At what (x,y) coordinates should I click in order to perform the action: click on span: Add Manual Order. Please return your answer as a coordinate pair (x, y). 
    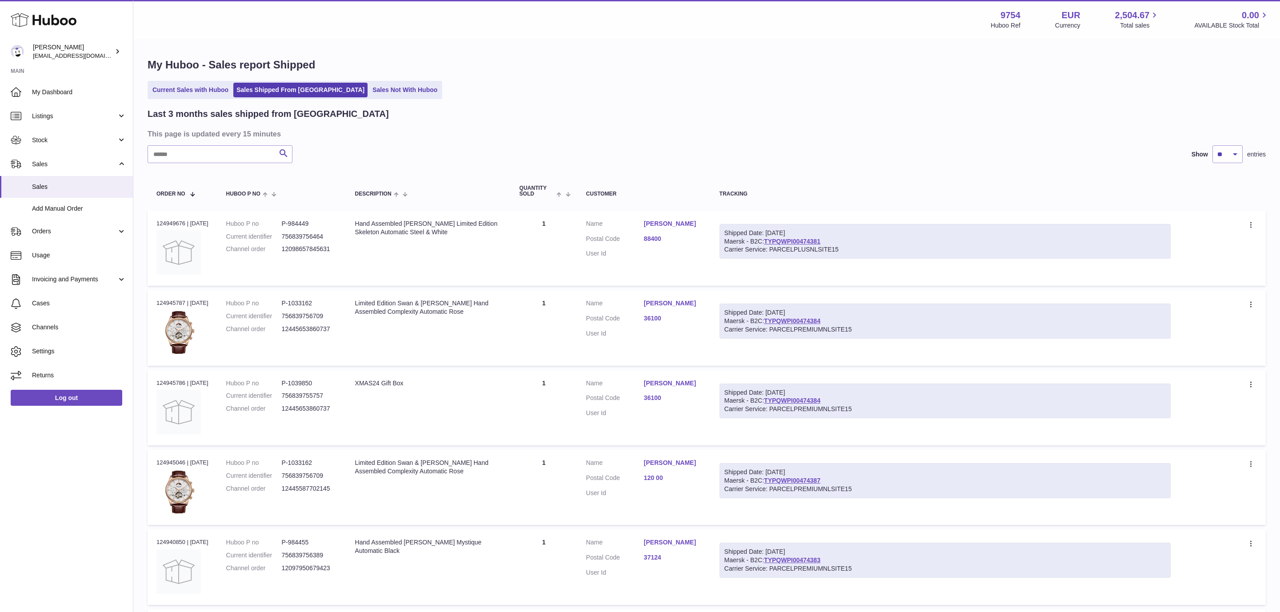
    Looking at the image, I should click on (79, 208).